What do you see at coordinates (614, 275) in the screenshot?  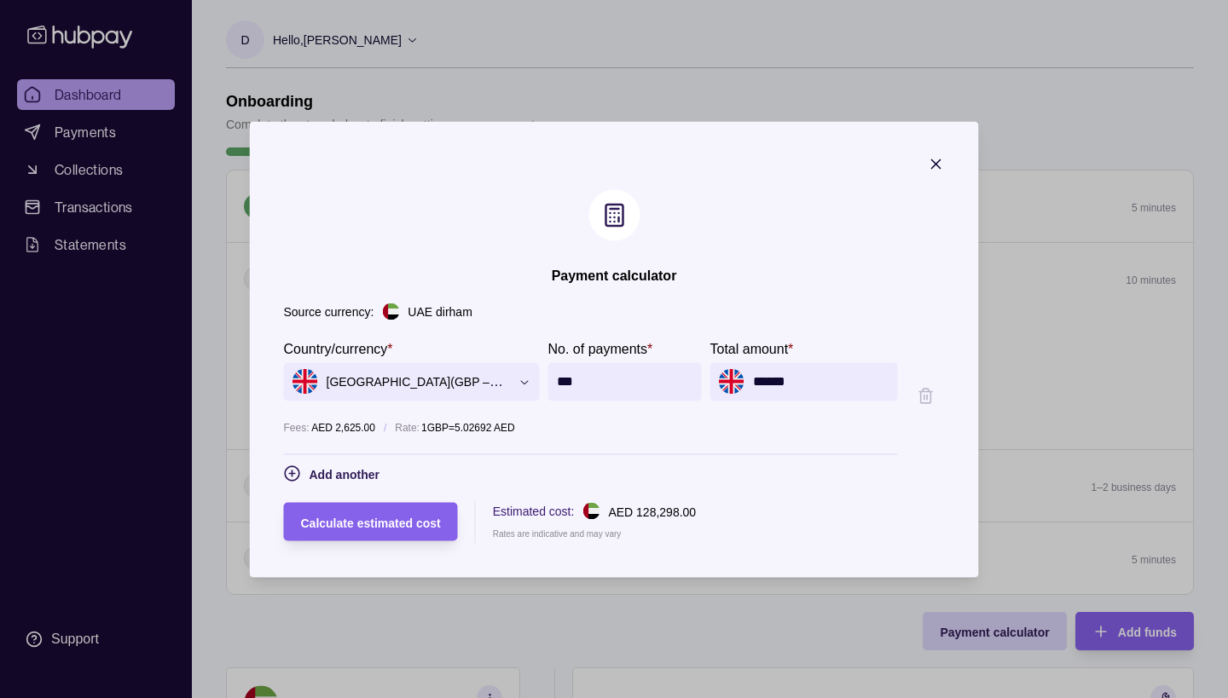 I see `h2: Payment calculator` at bounding box center [614, 275].